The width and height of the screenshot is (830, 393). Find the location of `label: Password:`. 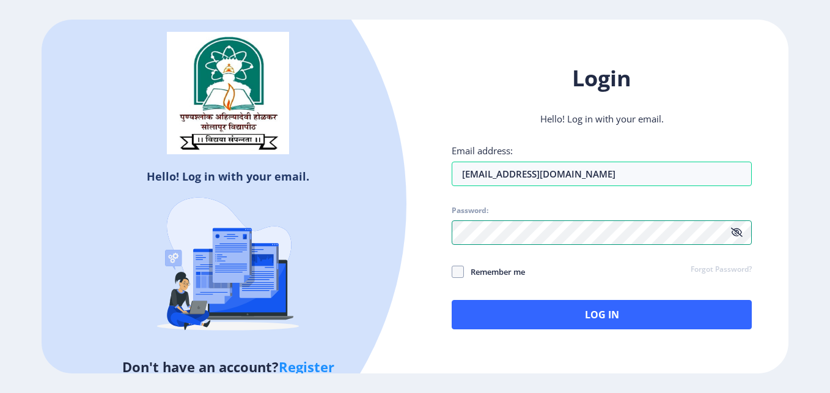

label: Password: is located at coordinates (470, 210).